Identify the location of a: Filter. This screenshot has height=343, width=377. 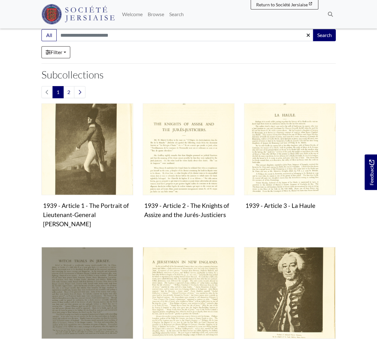
(56, 52).